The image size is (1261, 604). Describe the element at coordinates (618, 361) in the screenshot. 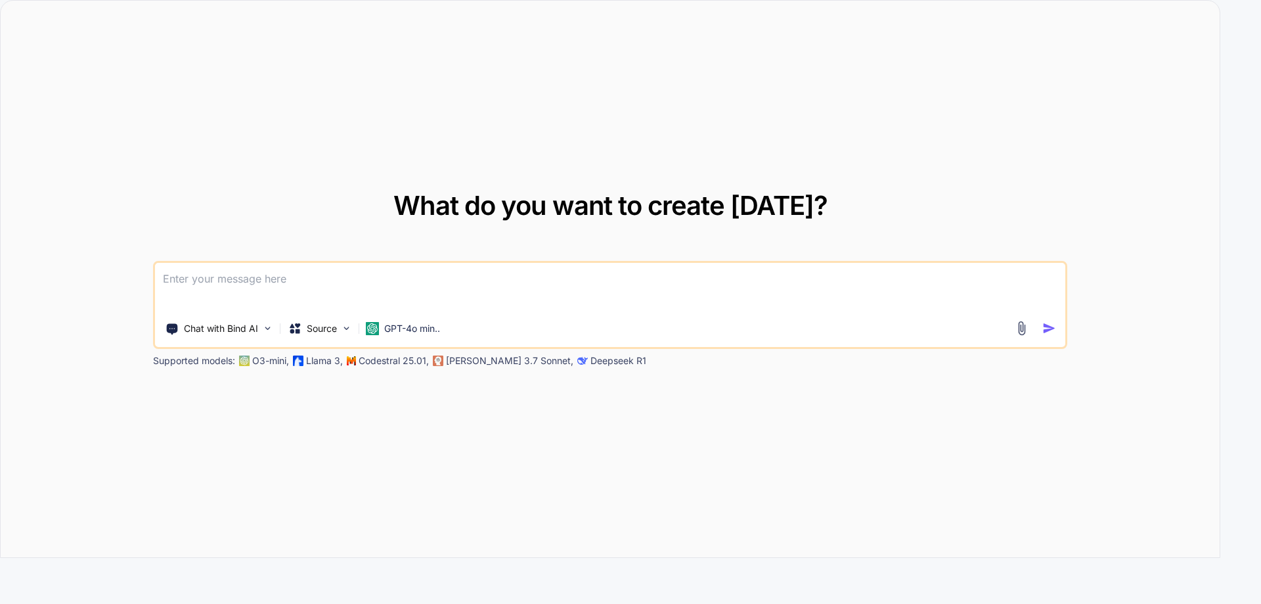

I see `p: Deepseek R1` at that location.